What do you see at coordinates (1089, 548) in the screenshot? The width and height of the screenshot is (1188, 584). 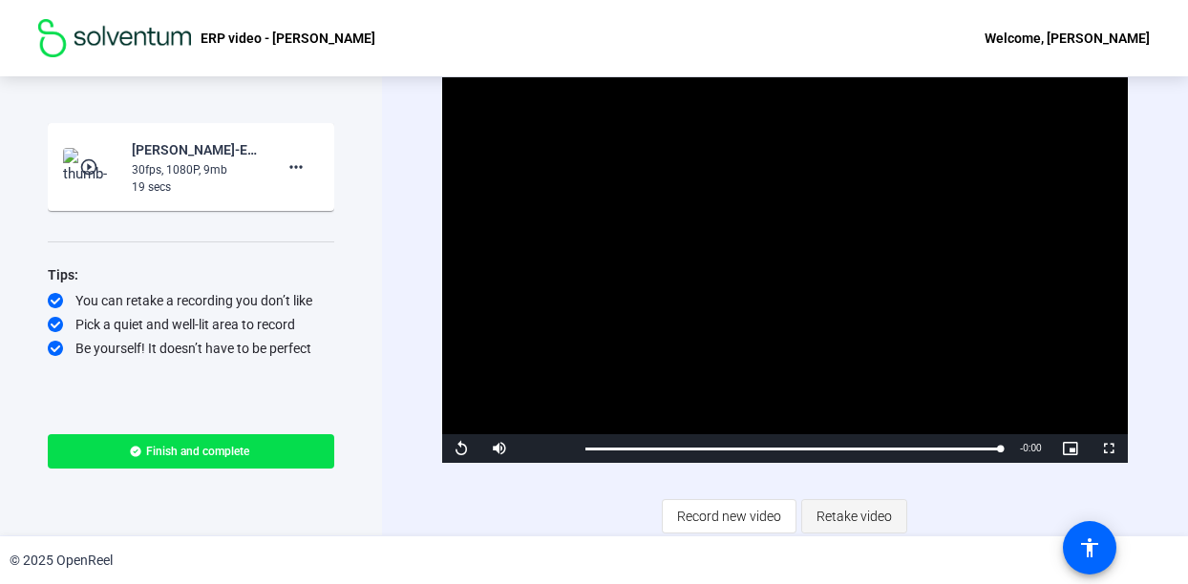 I see `mat-icon: accessibility` at bounding box center [1089, 548].